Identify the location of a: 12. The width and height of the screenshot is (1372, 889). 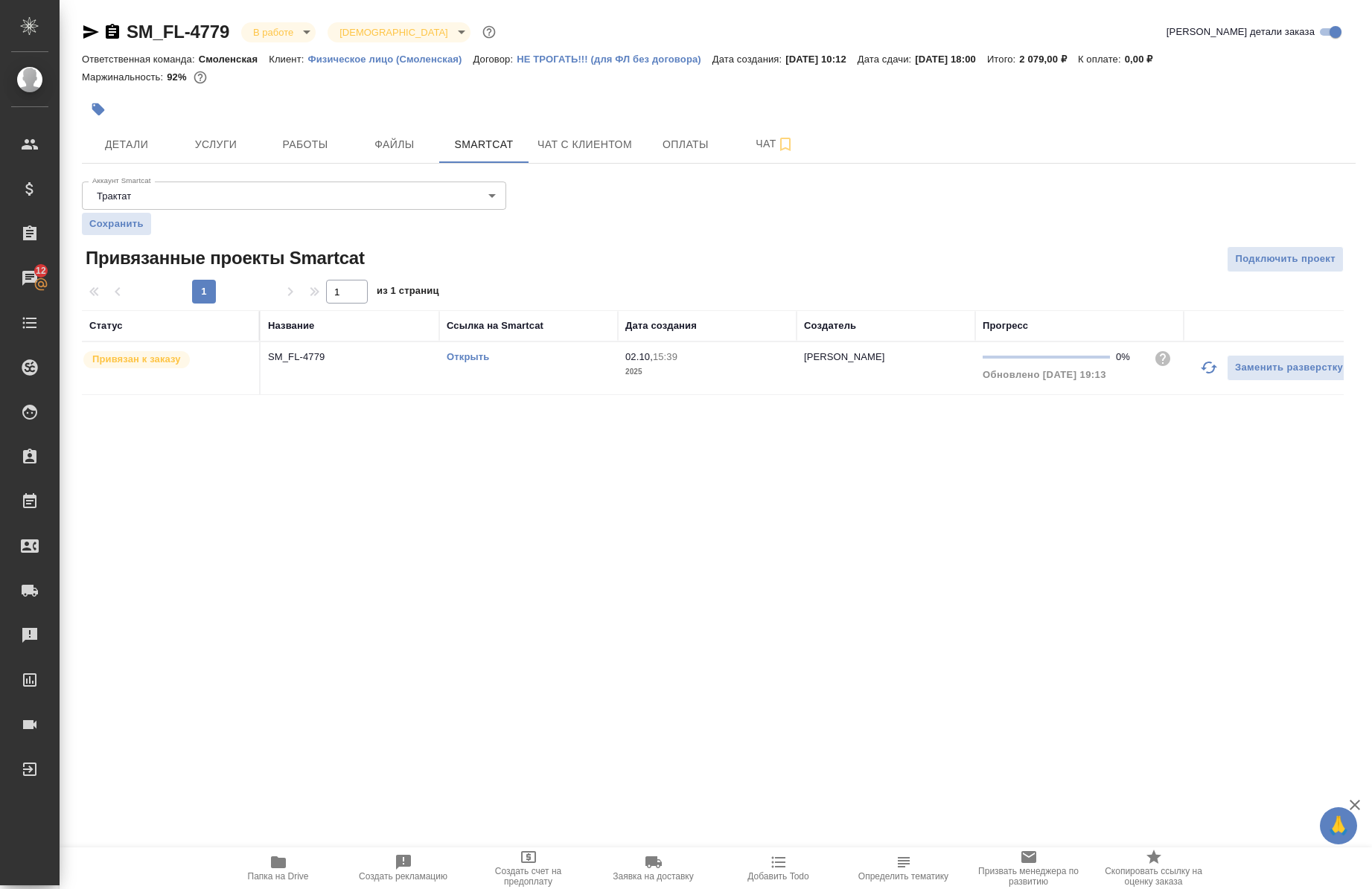
(30, 278).